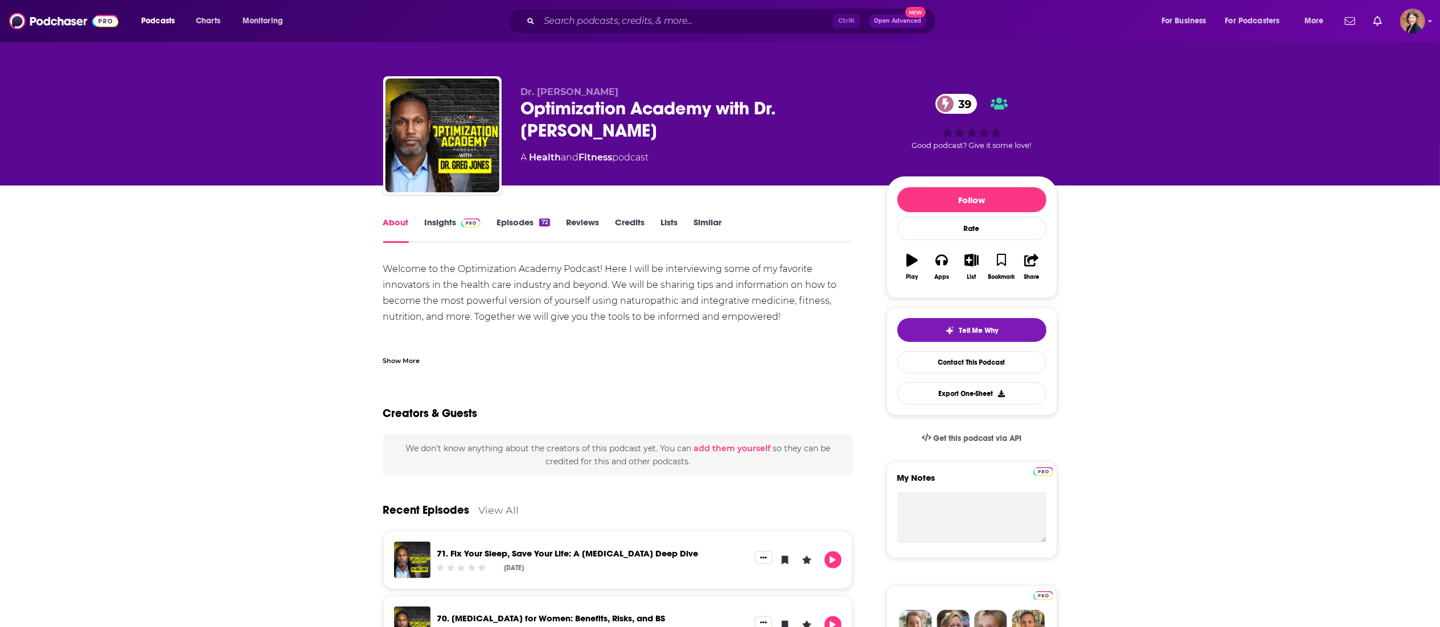 The height and width of the screenshot is (627, 1440). Describe the element at coordinates (64, 21) in the screenshot. I see `a: Podchaser - Follow, Share and Rate Podcasts` at that location.